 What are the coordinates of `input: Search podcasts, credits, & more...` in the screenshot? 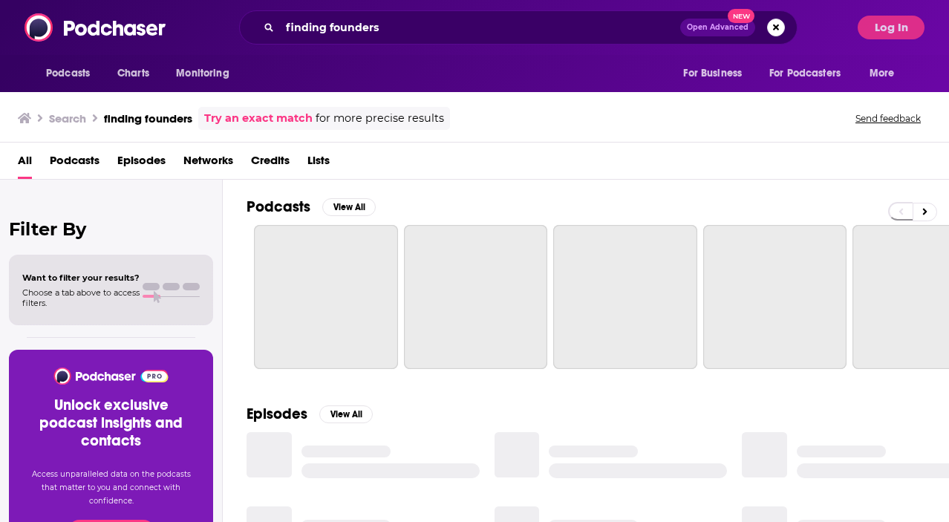 It's located at (480, 27).